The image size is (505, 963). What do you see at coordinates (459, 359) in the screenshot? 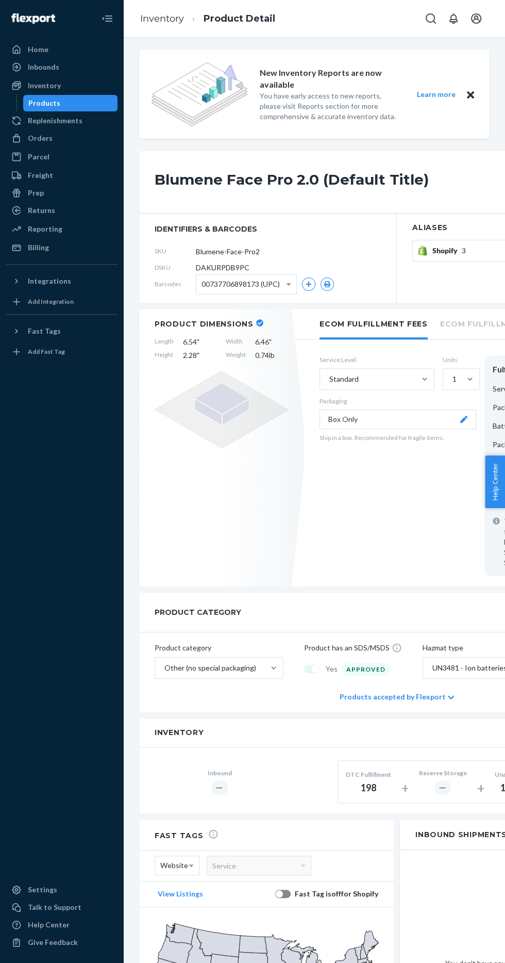
I see `label: Units` at bounding box center [459, 359].